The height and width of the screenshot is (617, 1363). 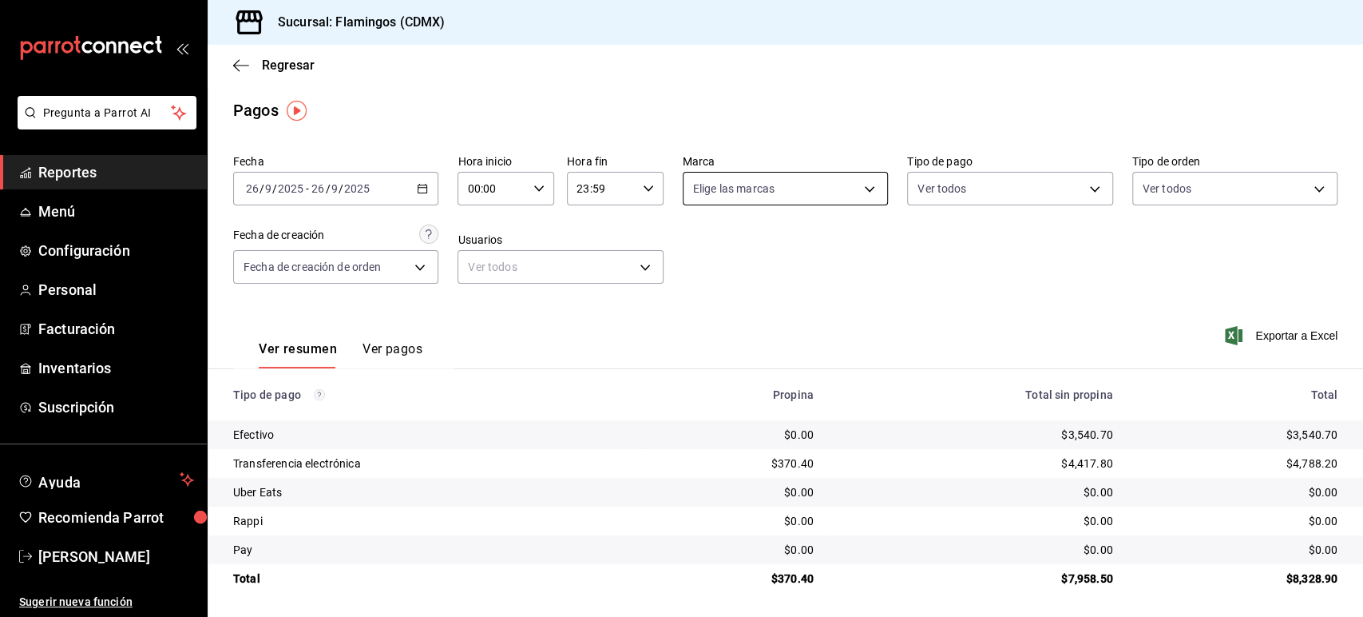 What do you see at coordinates (340, 355) in the screenshot?
I see `div: navigation tabs` at bounding box center [340, 355].